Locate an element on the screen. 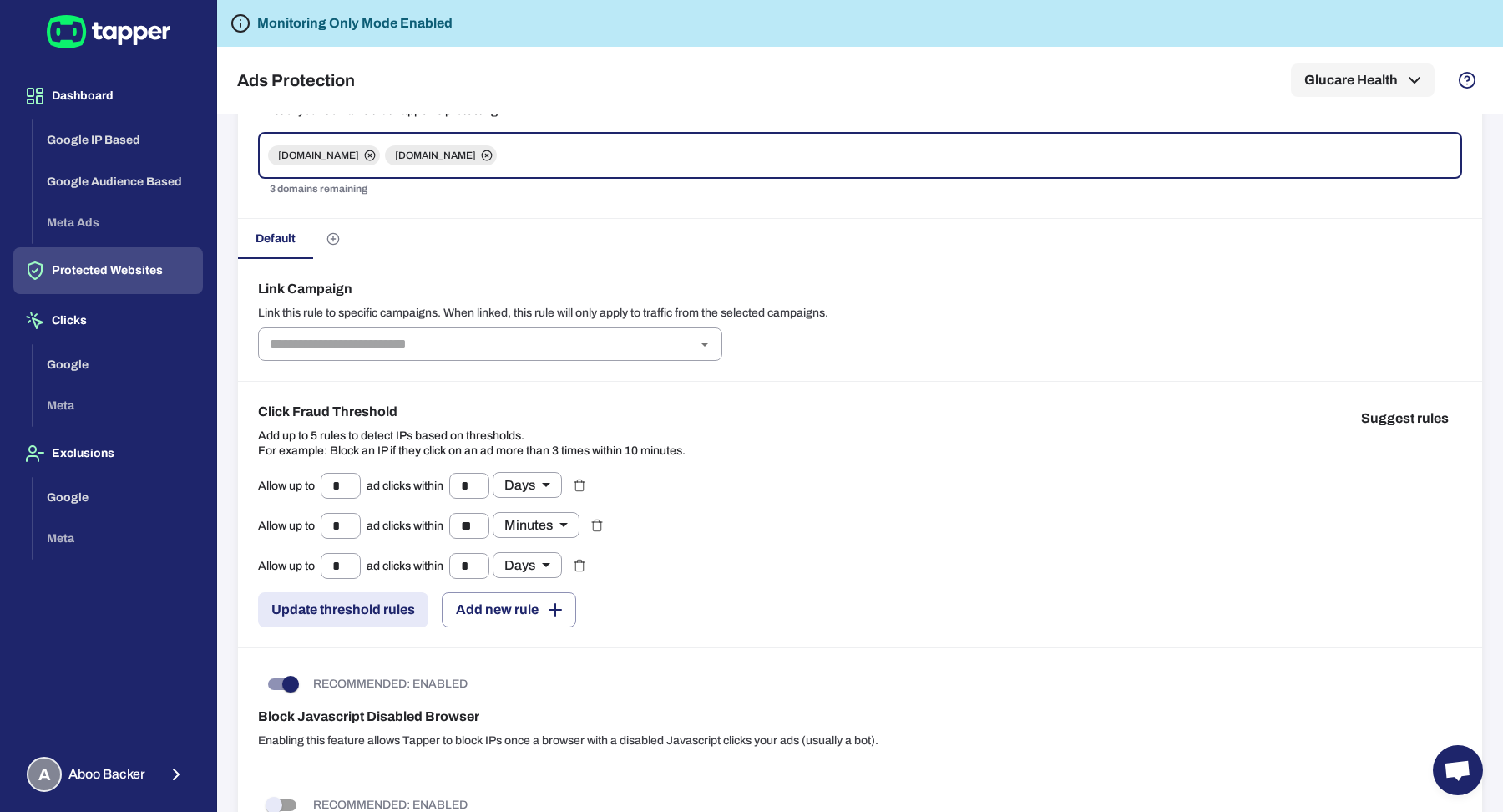 The image size is (1503, 812). h6: Link Campaign is located at coordinates (860, 289).